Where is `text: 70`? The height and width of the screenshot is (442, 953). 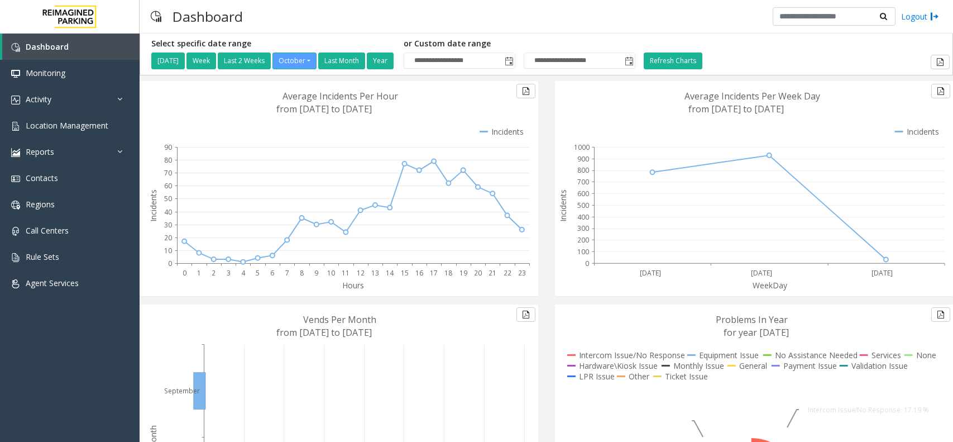 text: 70 is located at coordinates (168, 173).